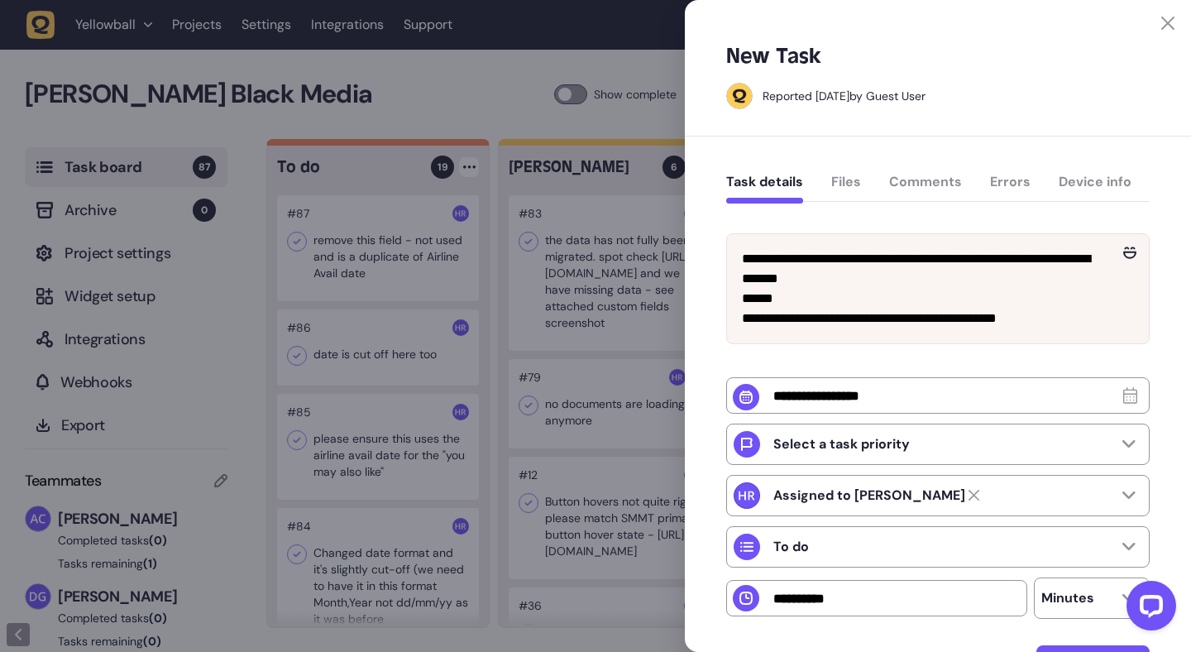 The image size is (1191, 652). Describe the element at coordinates (791, 547) in the screenshot. I see `p: To do` at that location.